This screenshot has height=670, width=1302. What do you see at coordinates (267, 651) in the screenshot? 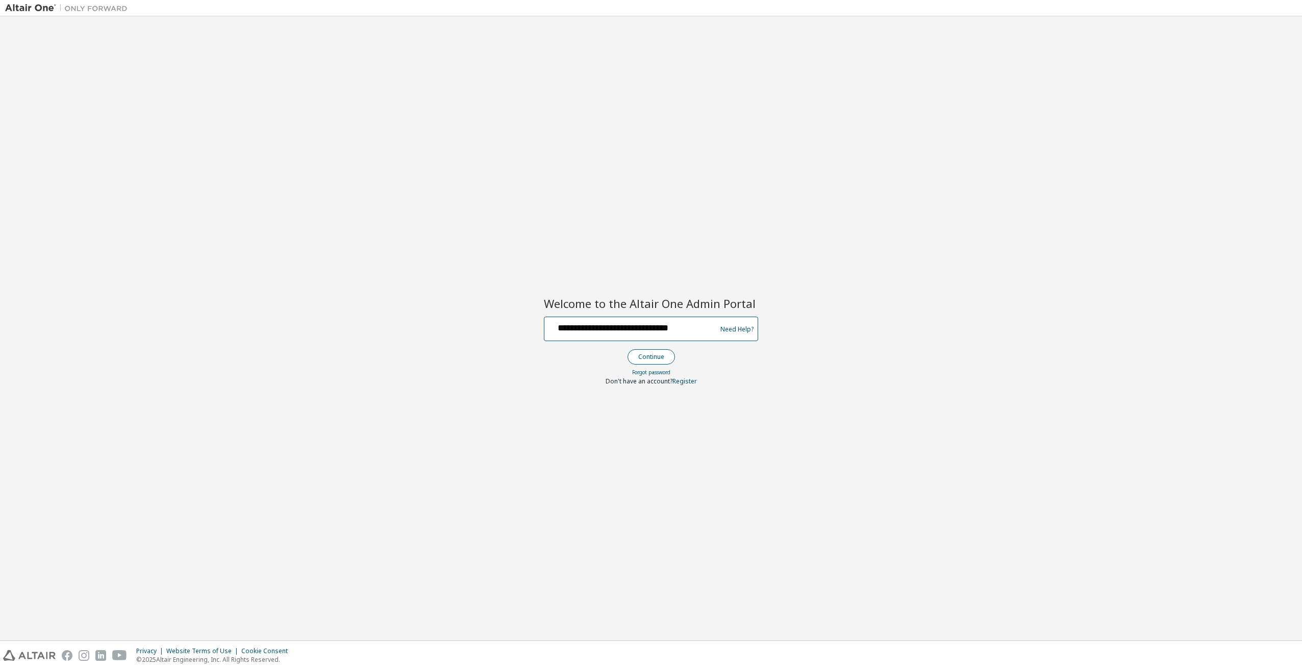
I see `div: Cookie Consent` at bounding box center [267, 651].